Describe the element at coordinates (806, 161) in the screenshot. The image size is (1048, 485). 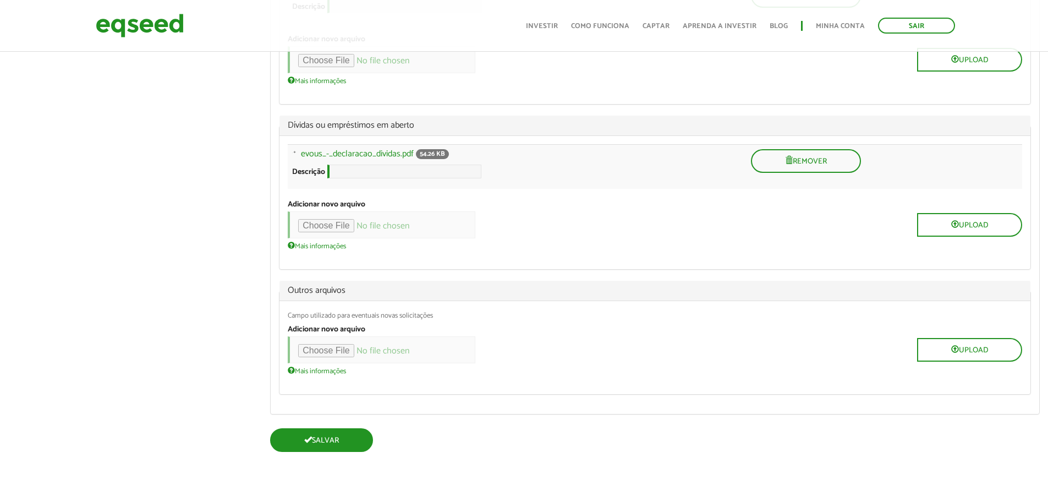
I see `button: Remover` at that location.